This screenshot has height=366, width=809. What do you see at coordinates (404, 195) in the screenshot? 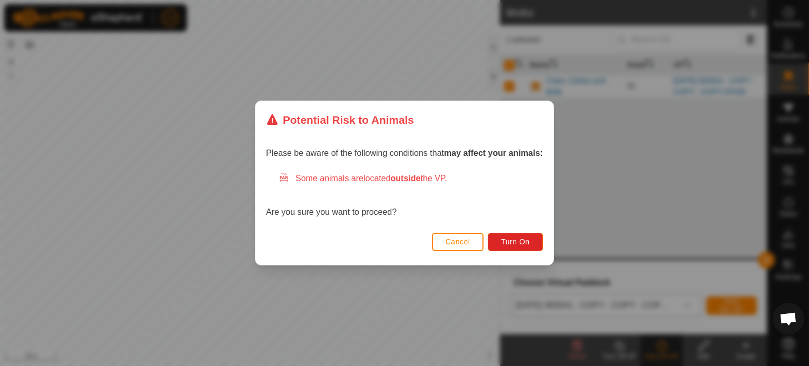
I see `div: Are you sure you want to proceed?` at bounding box center [404, 195].